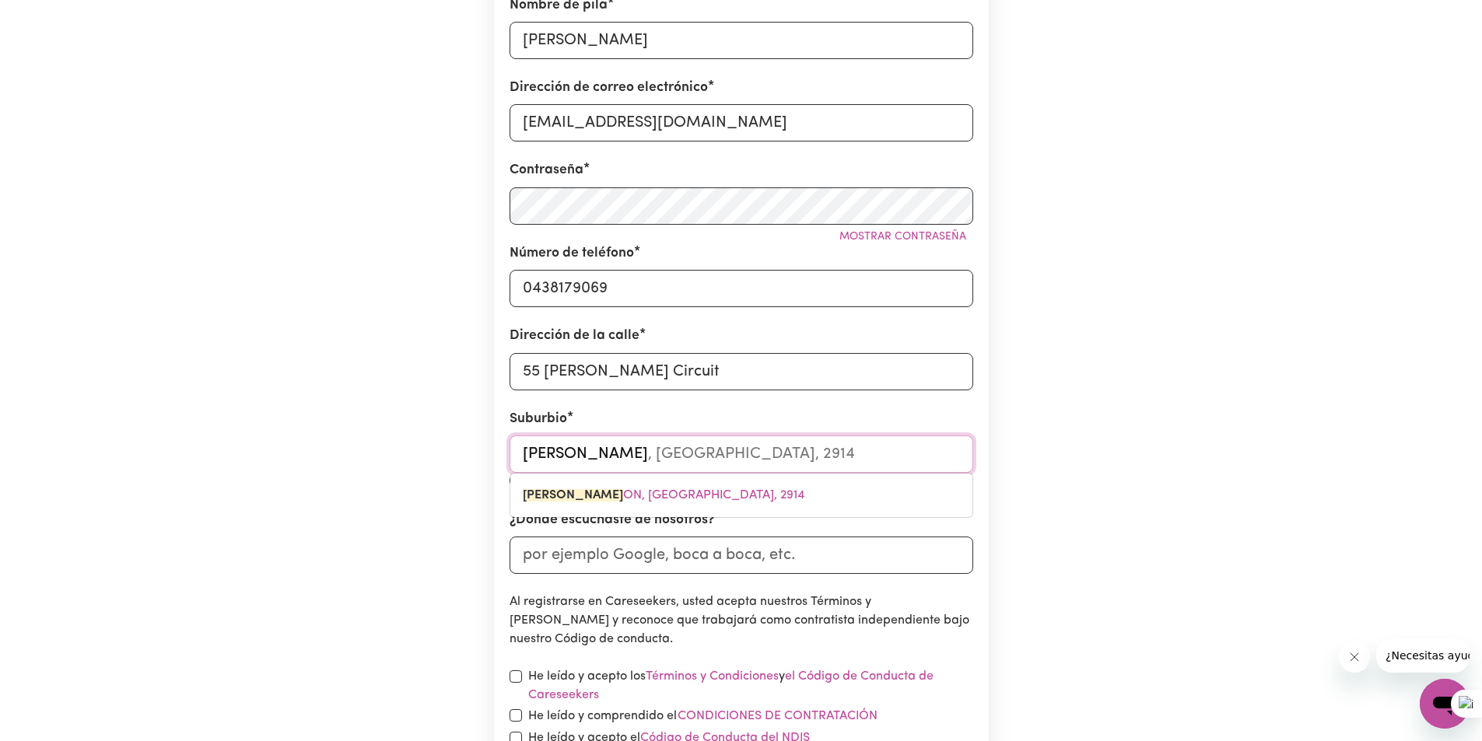  What do you see at coordinates (546, 170) in the screenshot?
I see `font: Contraseña` at bounding box center [546, 170].